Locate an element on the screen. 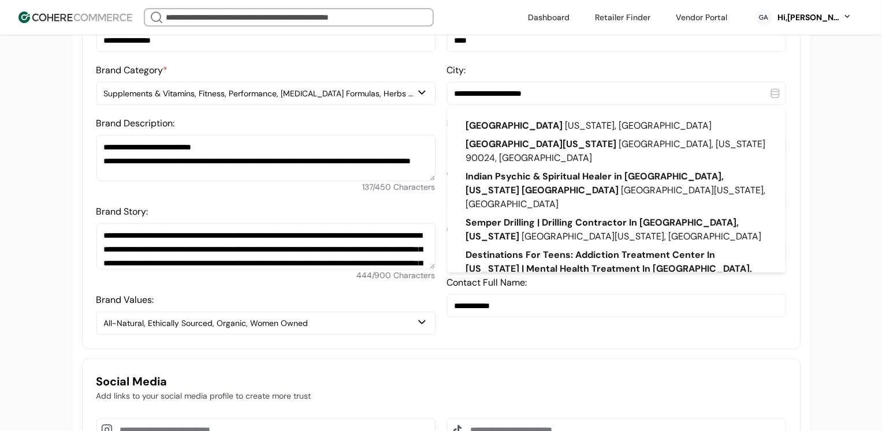 The height and width of the screenshot is (431, 882). label: Brand Category is located at coordinates (132, 70).